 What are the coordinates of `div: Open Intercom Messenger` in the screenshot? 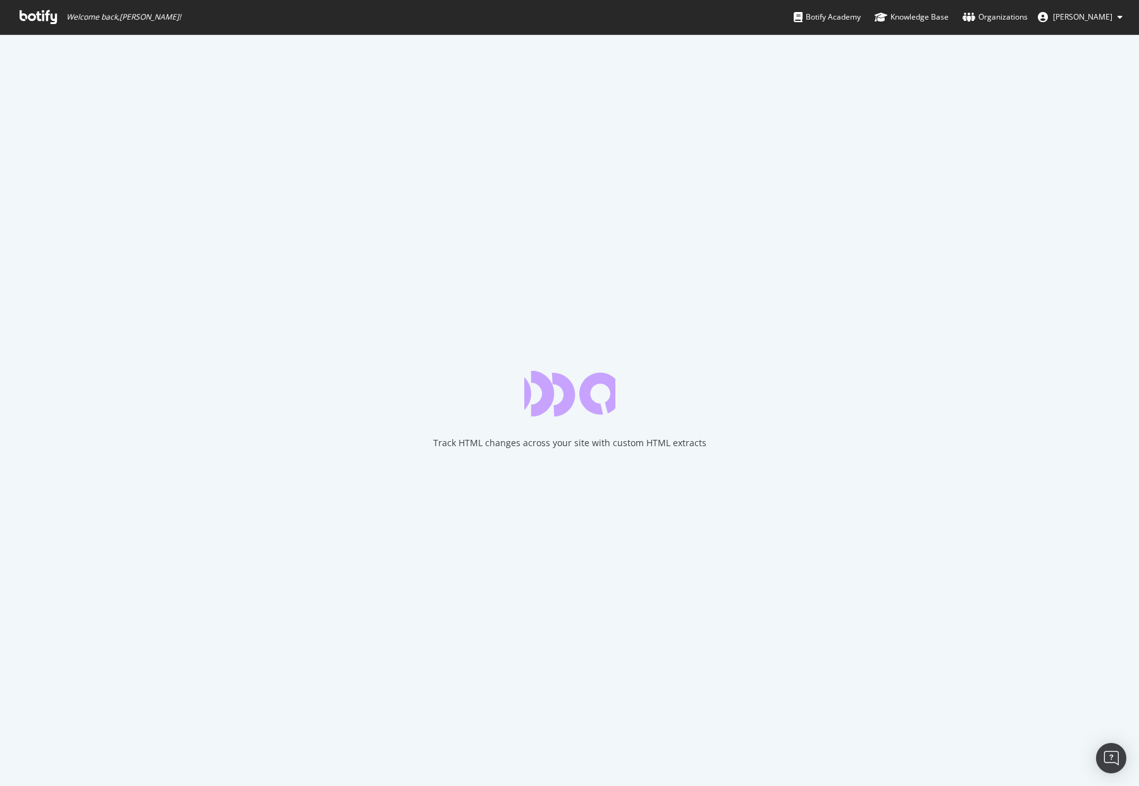 It's located at (1111, 758).